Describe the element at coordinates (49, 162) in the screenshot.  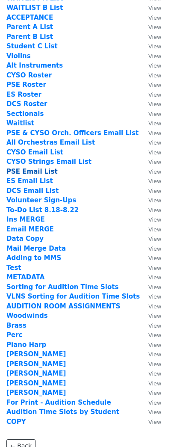
I see `a: CYSO Strings Email List` at that location.